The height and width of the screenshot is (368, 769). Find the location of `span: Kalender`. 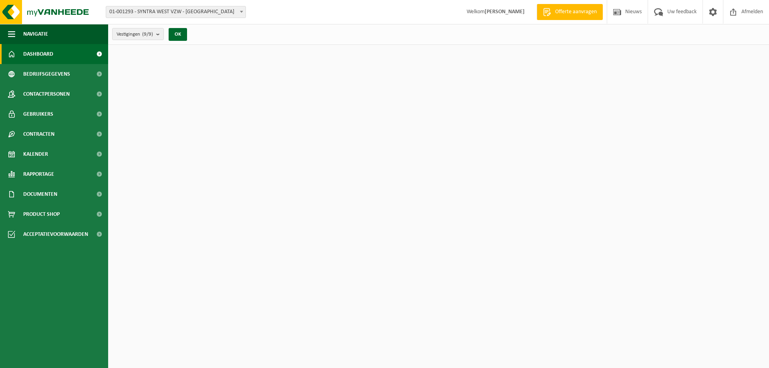

span: Kalender is located at coordinates (36, 154).